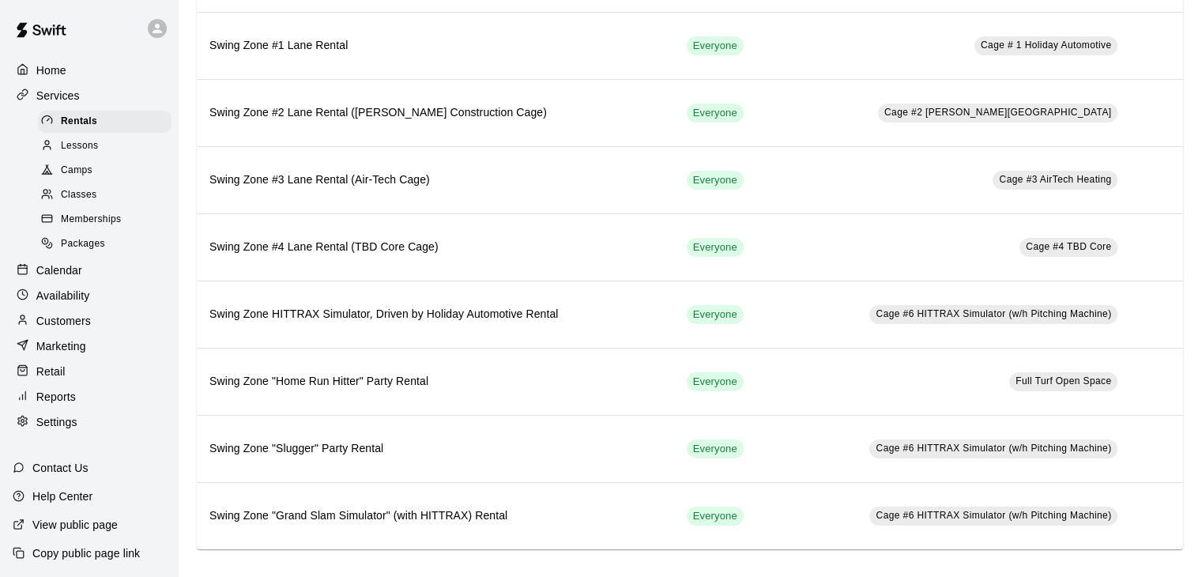  Describe the element at coordinates (88, 371) in the screenshot. I see `div: Retail` at that location.